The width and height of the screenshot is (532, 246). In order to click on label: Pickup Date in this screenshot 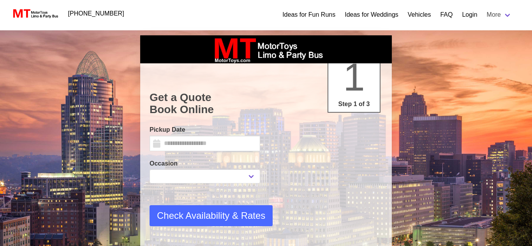, I will do `click(205, 130)`.